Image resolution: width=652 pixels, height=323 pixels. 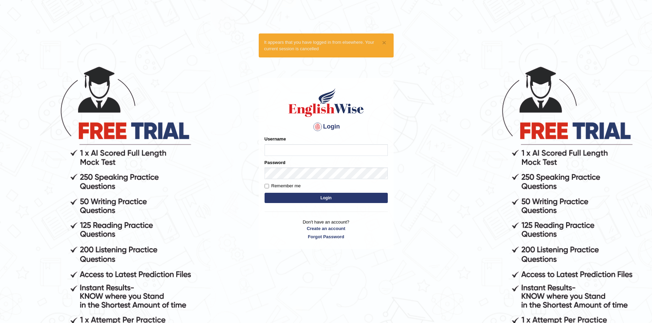 What do you see at coordinates (267, 186) in the screenshot?
I see `input: Remember me` at bounding box center [267, 186].